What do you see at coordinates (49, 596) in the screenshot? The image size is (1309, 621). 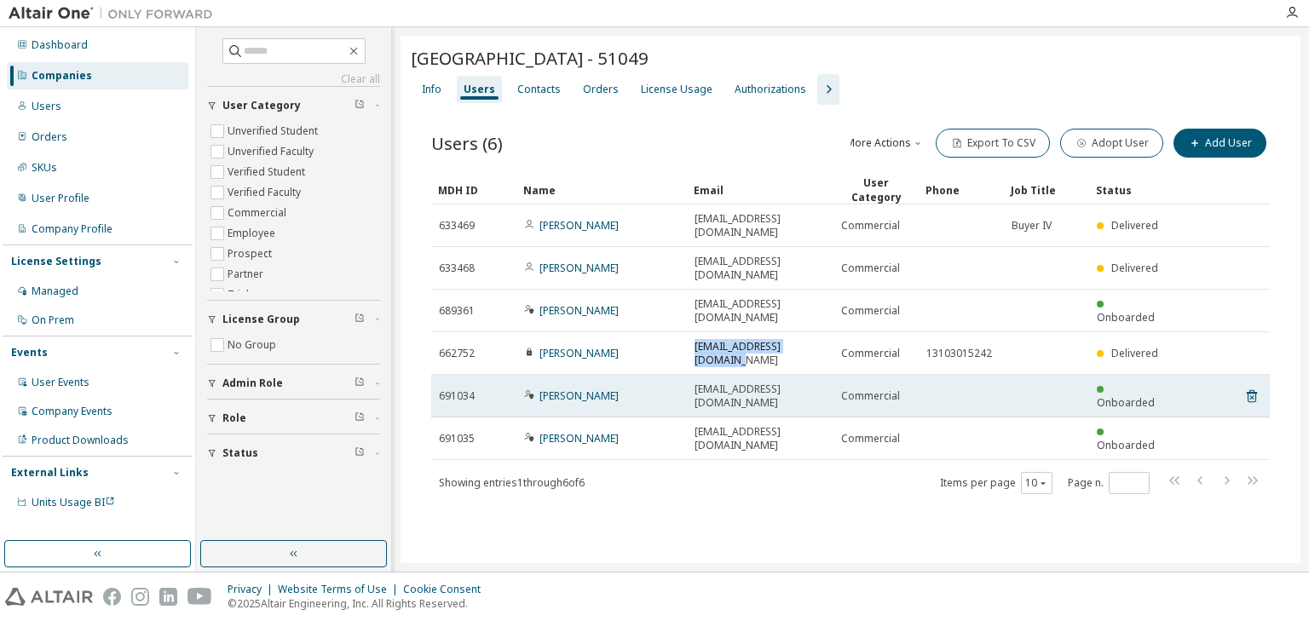 I see `img: altair_logo.svg` at bounding box center [49, 596].